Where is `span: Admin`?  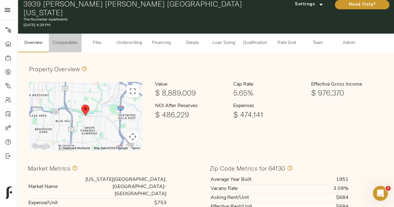 span: Admin is located at coordinates (349, 43).